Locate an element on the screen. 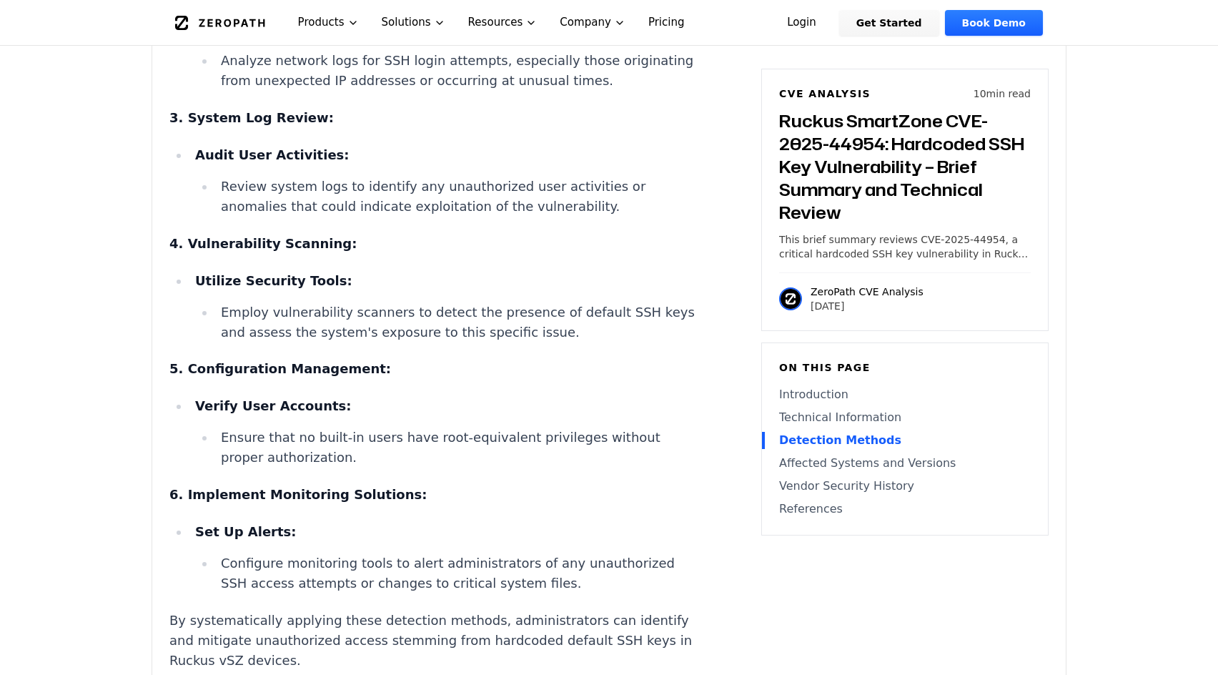 This screenshot has height=675, width=1218. p: 10 min read is located at coordinates (1003, 94).